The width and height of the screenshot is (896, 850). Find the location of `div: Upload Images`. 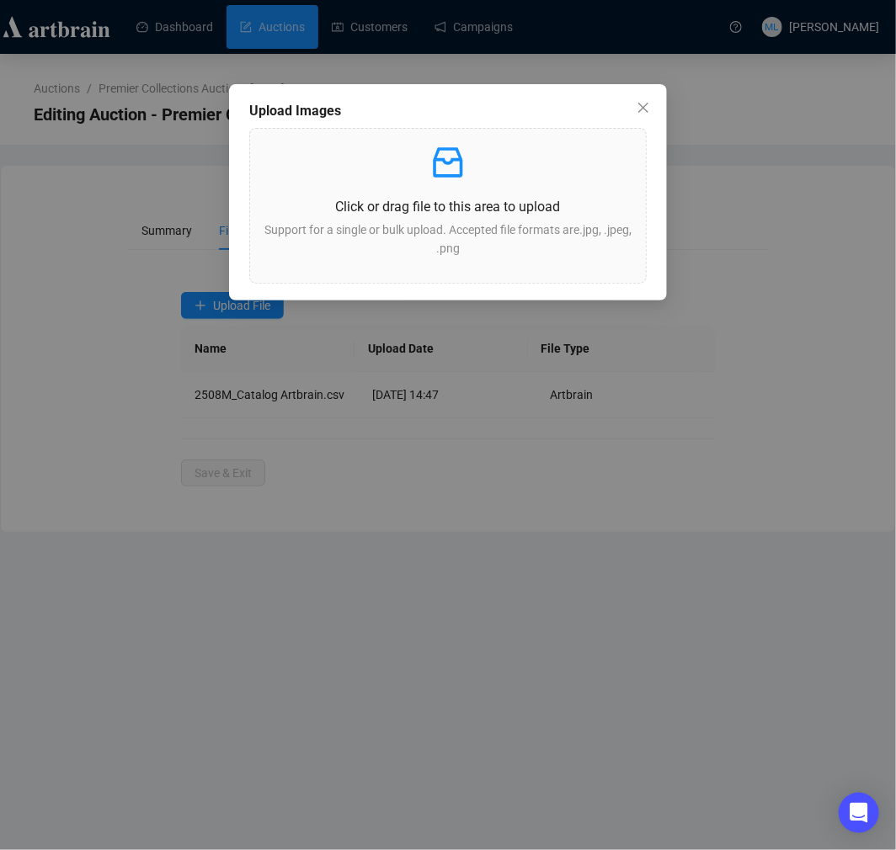

div: Upload Images is located at coordinates (448, 111).